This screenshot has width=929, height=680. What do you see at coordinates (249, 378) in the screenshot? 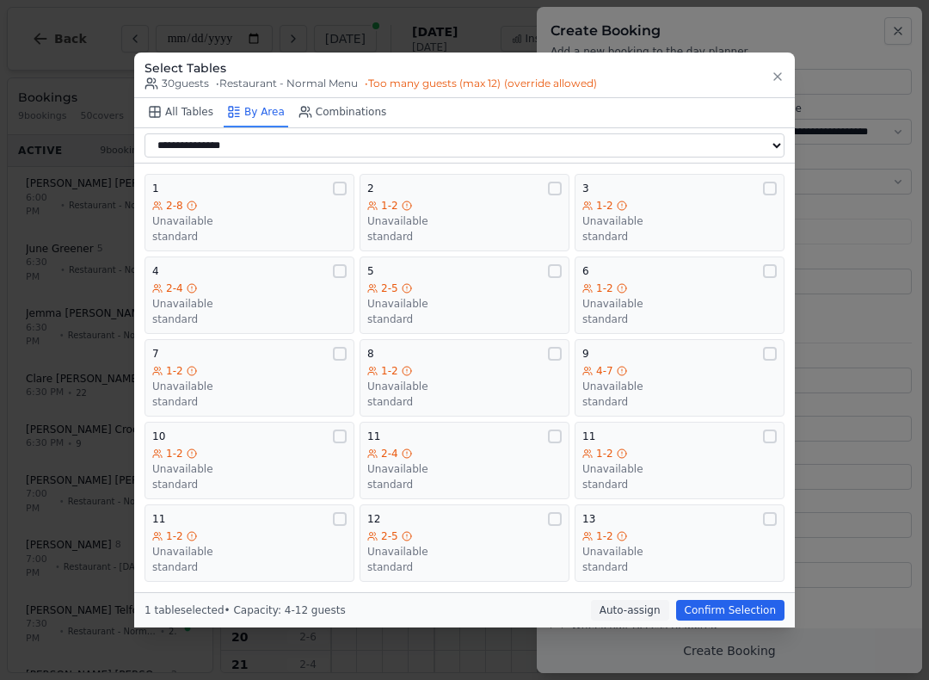
I see `button: 71-2Unavailablestandard` at bounding box center [249, 378].